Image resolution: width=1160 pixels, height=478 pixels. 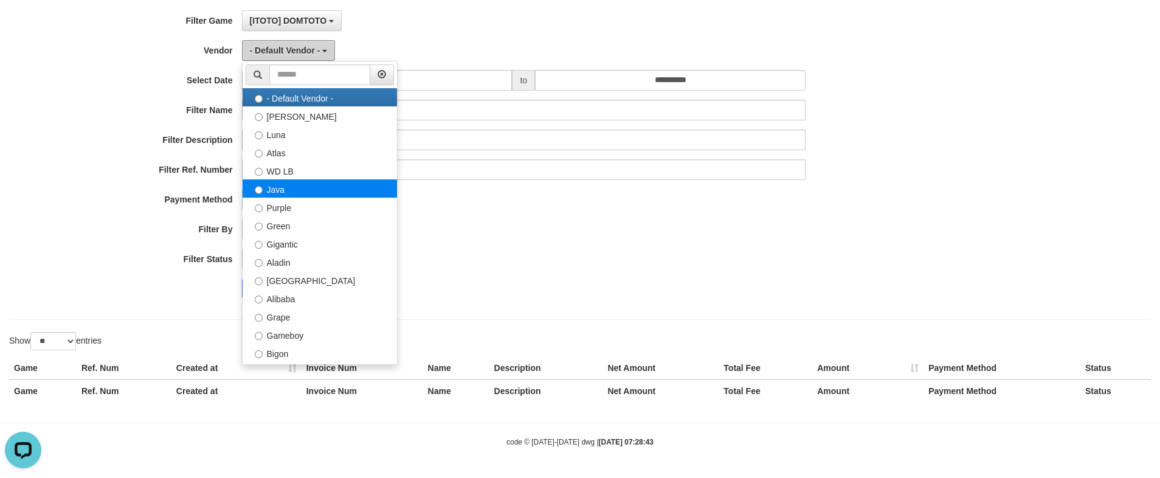 What do you see at coordinates (320, 243) in the screenshot?
I see `label: Gigantic` at bounding box center [320, 243].